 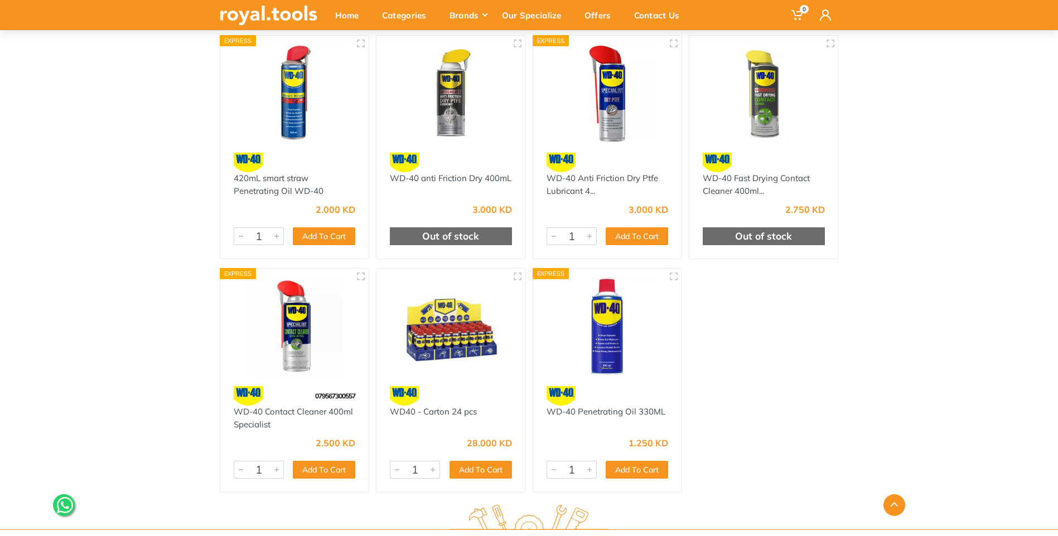 What do you see at coordinates (607, 94) in the screenshot?
I see `img: Royal Tools - WD-40 Anti Friction Dry Ptfe Lubricant 400ml Specialist` at bounding box center [607, 94].